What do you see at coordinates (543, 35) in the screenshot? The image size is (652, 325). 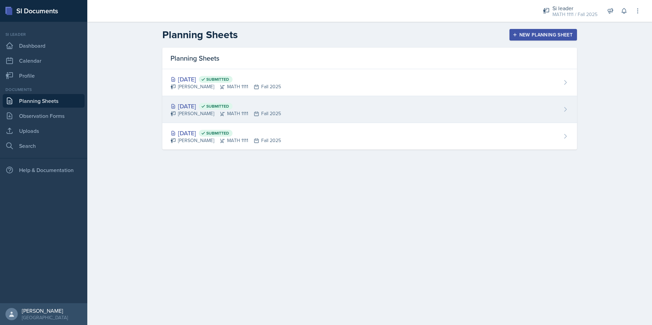 I see `button: New Planning Sheet` at bounding box center [543, 35].